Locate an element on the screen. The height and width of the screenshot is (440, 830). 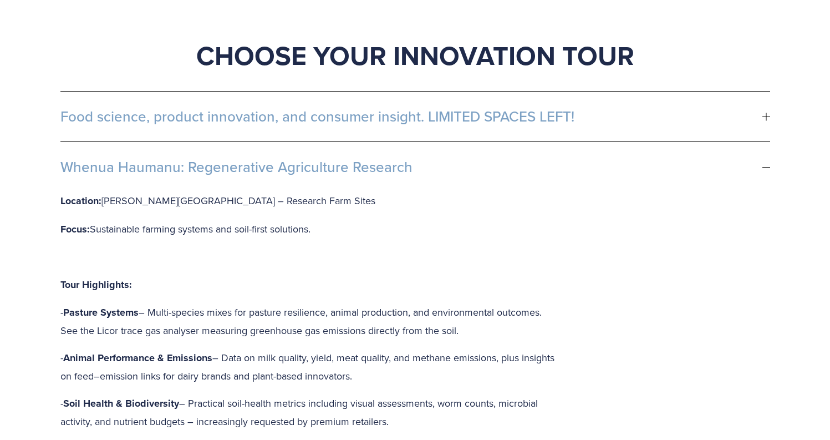
strong: Tour Highlights: is located at coordinates (96, 285).